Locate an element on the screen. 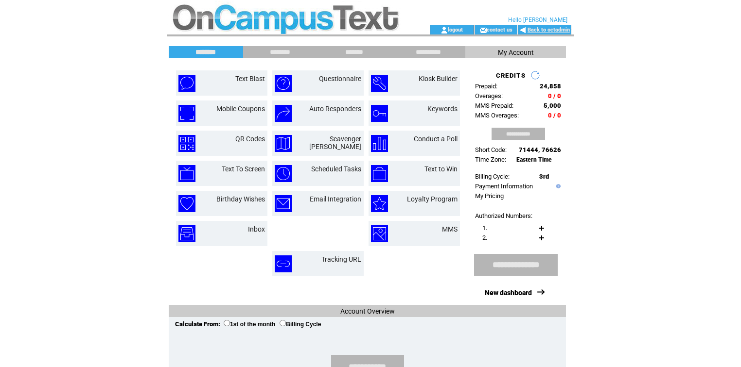 The image size is (741, 367). span: Eastern Time is located at coordinates (534, 160).